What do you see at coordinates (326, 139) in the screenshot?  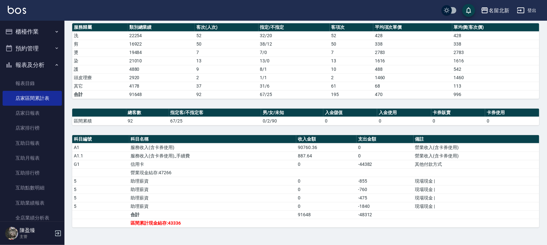 I see `th: 收入金額` at bounding box center [326, 139].